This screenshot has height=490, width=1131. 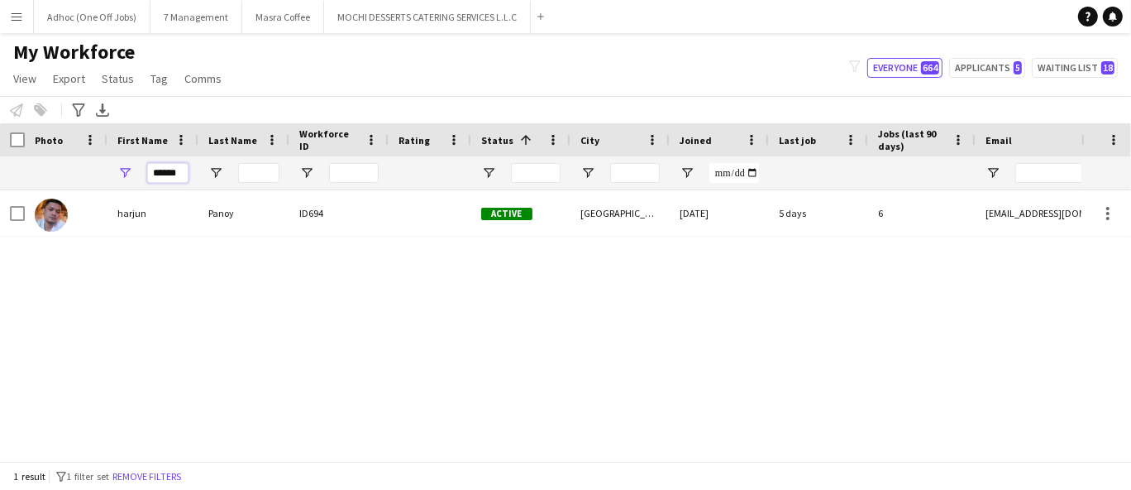 I want to click on span: 5, so click(x=1018, y=68).